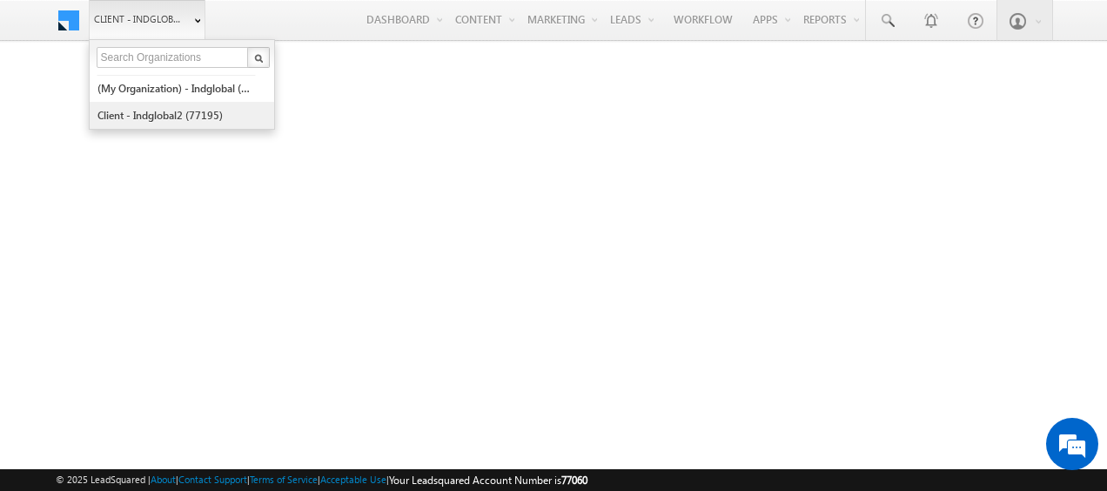 The height and width of the screenshot is (491, 1107). I want to click on a: Terms of Service, so click(284, 479).